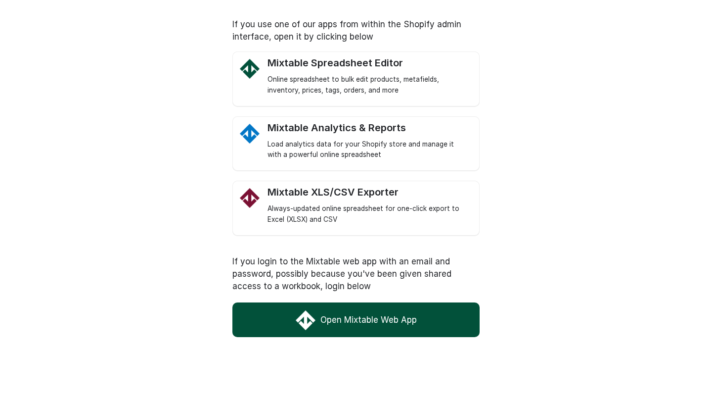 The height and width of the screenshot is (402, 712). Describe the element at coordinates (369, 150) in the screenshot. I see `div: Load analytics data for your Shopify store and manage it with a powerful online spreadsheet` at that location.